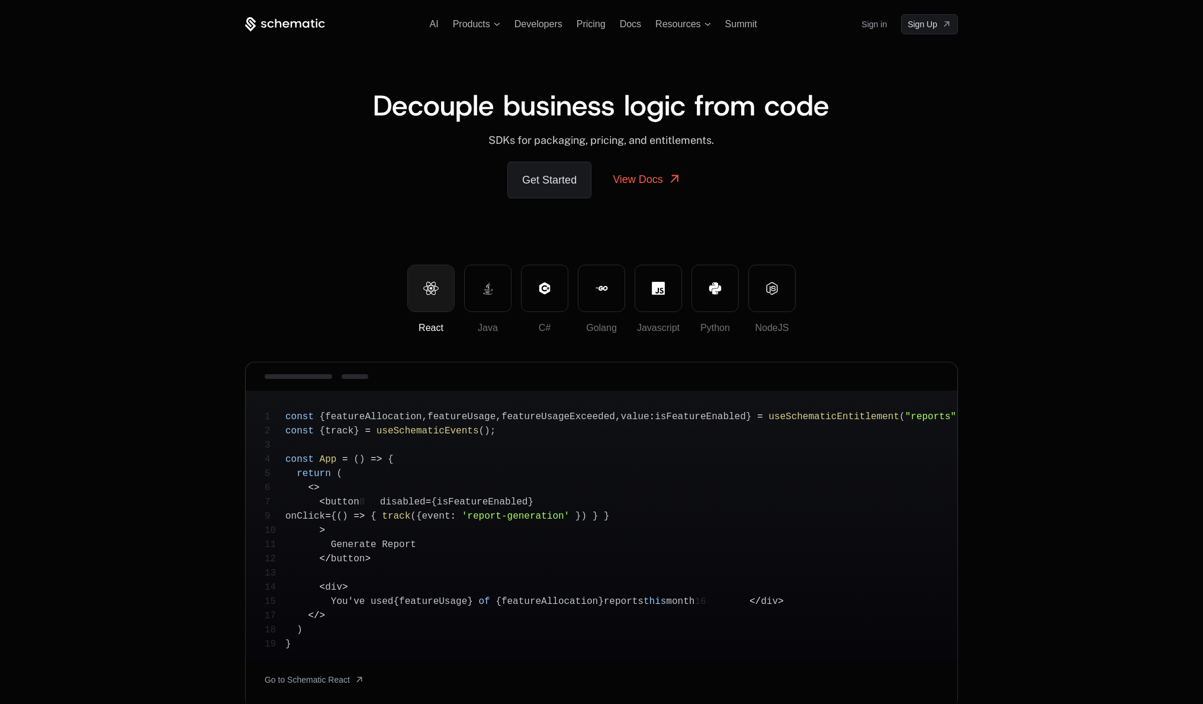  What do you see at coordinates (275, 588) in the screenshot?
I see `span: 14` at bounding box center [275, 588].